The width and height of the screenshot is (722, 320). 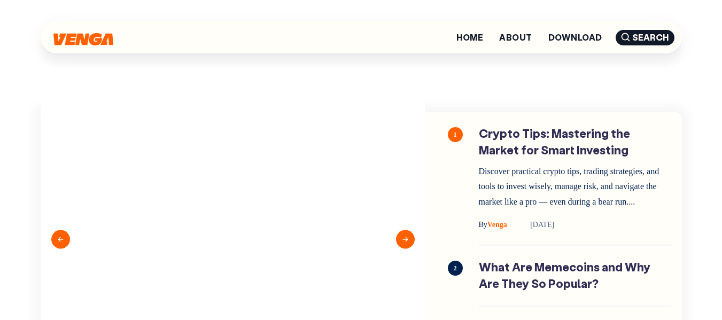 What do you see at coordinates (60, 239) in the screenshot?
I see `button: Previous` at bounding box center [60, 239].